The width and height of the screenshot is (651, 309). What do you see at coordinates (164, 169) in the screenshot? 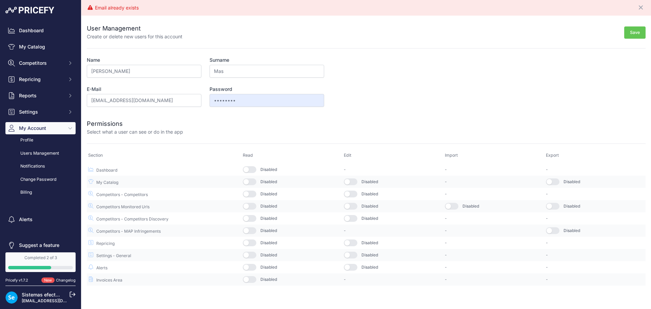
I see `p: Dashboard` at bounding box center [164, 169].